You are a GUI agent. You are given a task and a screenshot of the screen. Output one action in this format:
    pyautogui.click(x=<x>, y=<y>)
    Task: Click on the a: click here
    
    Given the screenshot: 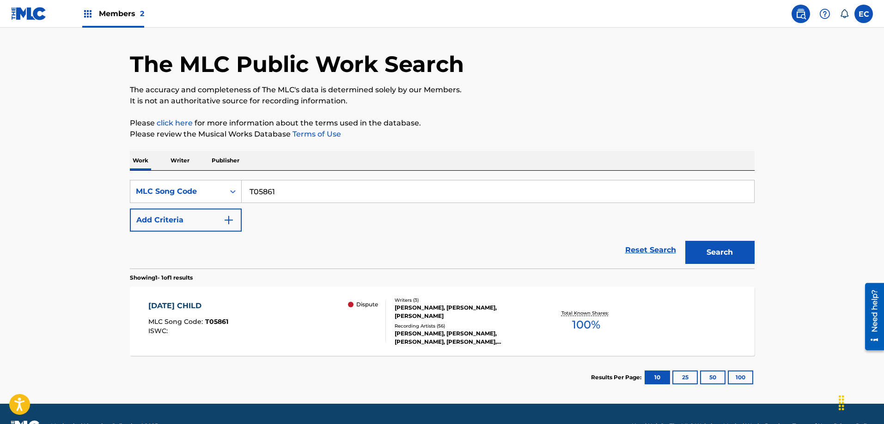 What is the action you would take?
    pyautogui.click(x=175, y=123)
    